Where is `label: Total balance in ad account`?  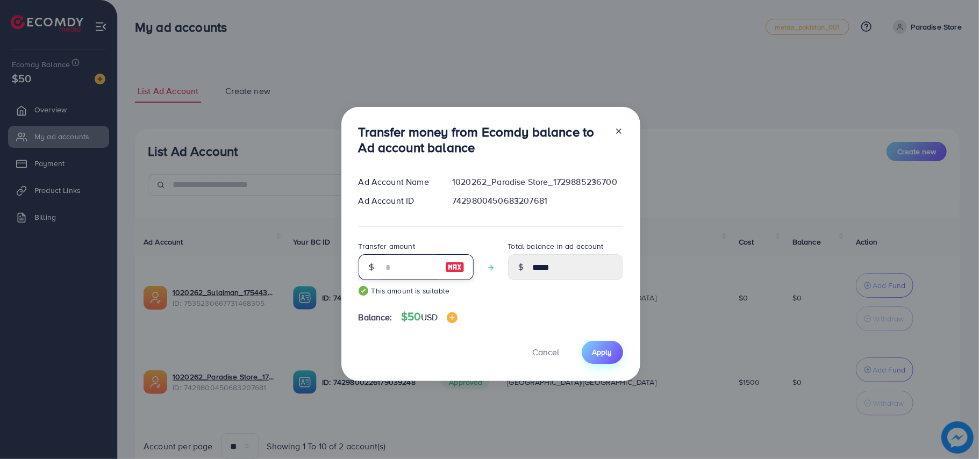
label: Total balance in ad account is located at coordinates (556, 246).